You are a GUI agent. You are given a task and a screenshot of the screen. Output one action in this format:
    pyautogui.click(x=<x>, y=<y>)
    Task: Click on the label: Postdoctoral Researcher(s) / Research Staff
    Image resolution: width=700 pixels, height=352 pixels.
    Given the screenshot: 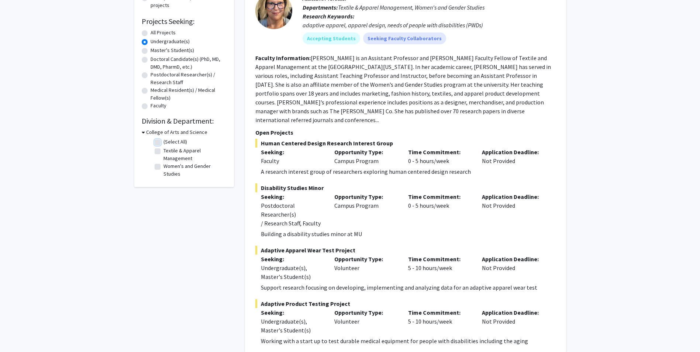 What is the action you would take?
    pyautogui.click(x=189, y=79)
    